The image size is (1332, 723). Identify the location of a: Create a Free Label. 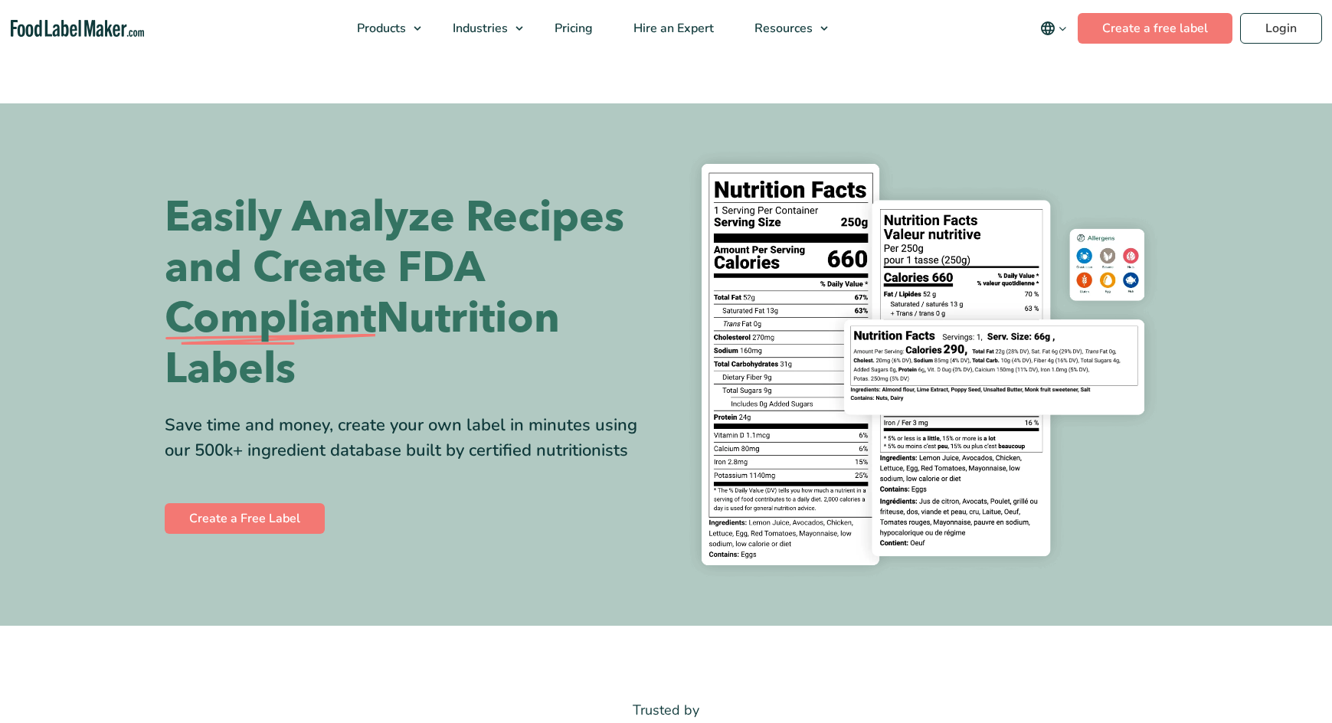
(244, 518).